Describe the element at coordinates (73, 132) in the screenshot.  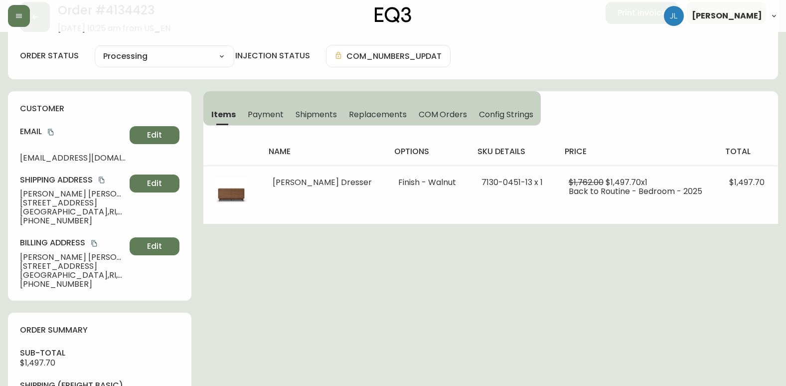
I see `h4: Email` at that location.